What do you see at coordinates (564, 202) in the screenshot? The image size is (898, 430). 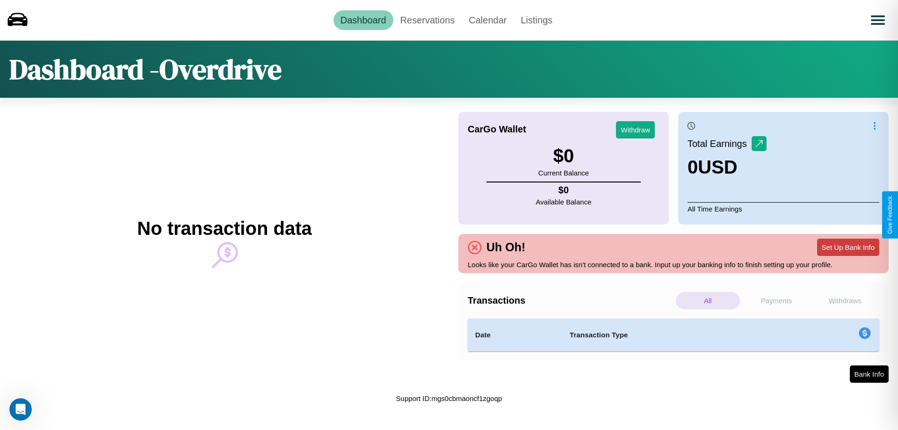 I see `p: Available Balance` at bounding box center [564, 202].